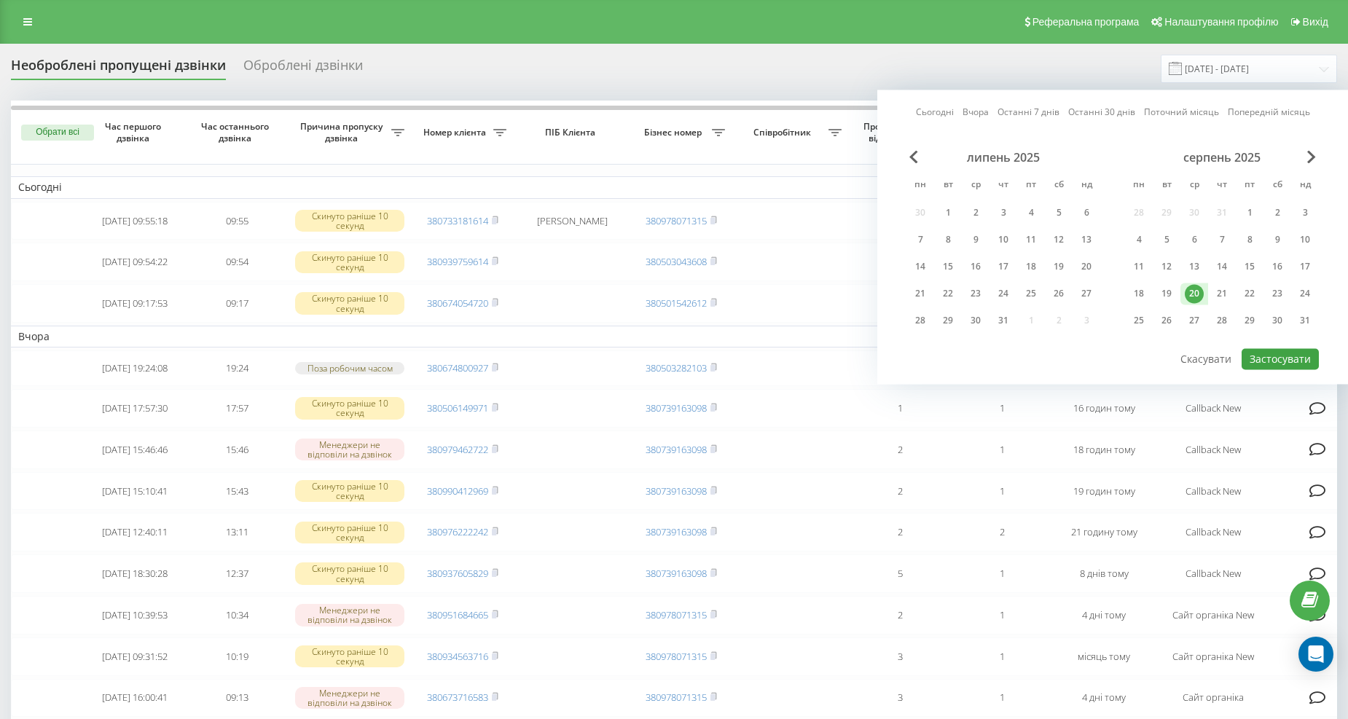  Describe the element at coordinates (1104, 491) in the screenshot. I see `td: 19 годин тому` at that location.